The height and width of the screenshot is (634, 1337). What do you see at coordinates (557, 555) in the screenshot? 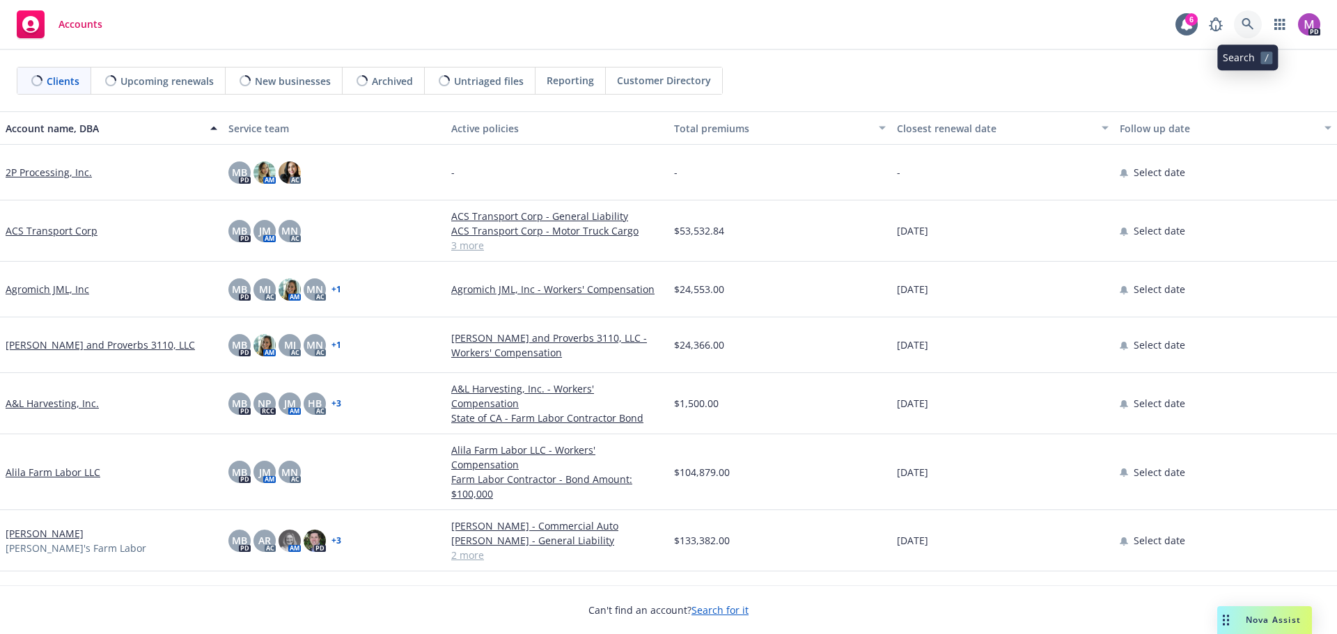
I see `a: 2 more` at bounding box center [557, 555].